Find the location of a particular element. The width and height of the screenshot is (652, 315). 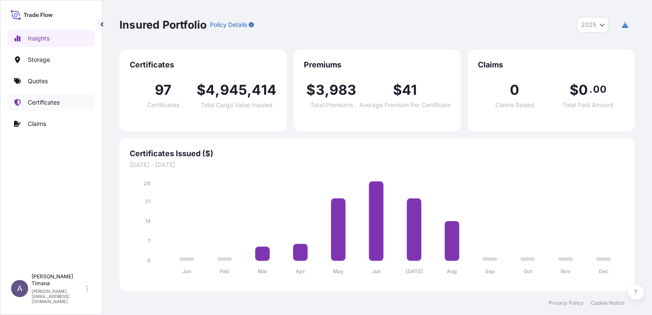

tspan: 7 is located at coordinates (149, 241).